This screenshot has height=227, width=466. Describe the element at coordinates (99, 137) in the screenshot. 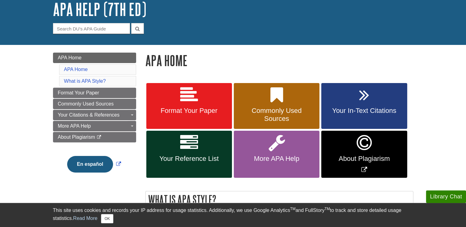

I see `i: This link opens in a new window` at that location.